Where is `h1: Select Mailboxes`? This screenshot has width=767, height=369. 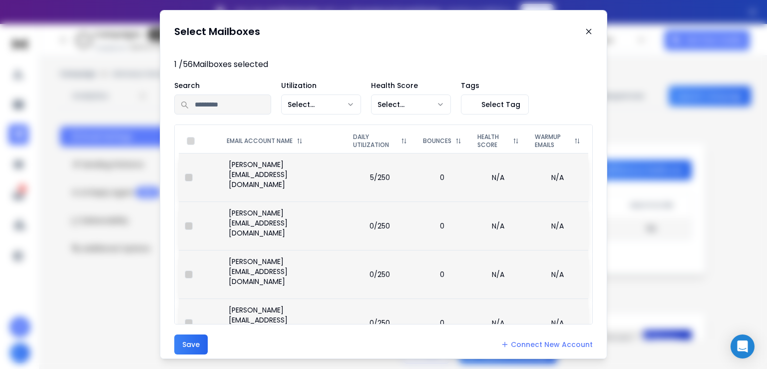
h1: Select Mailboxes is located at coordinates (217, 31).